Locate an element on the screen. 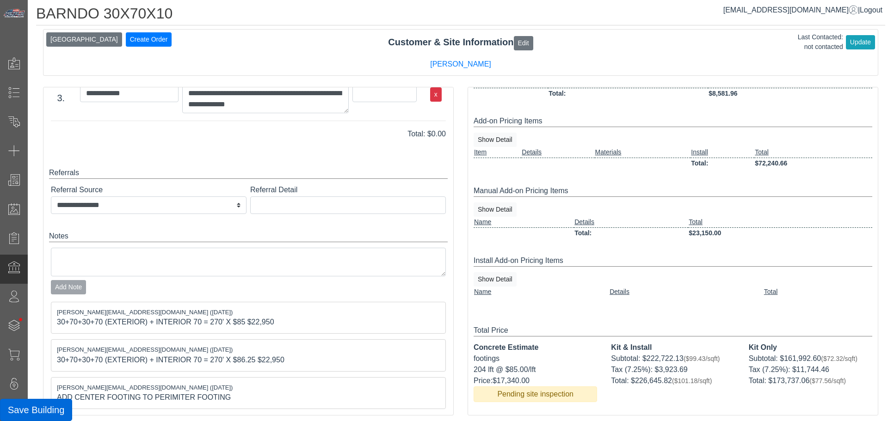 This screenshot has width=888, height=421. div: Total: $226,645.82 is located at coordinates (673, 381).